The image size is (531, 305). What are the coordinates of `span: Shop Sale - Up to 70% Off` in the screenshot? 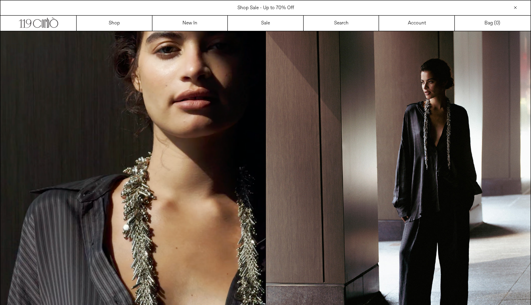 It's located at (265, 8).